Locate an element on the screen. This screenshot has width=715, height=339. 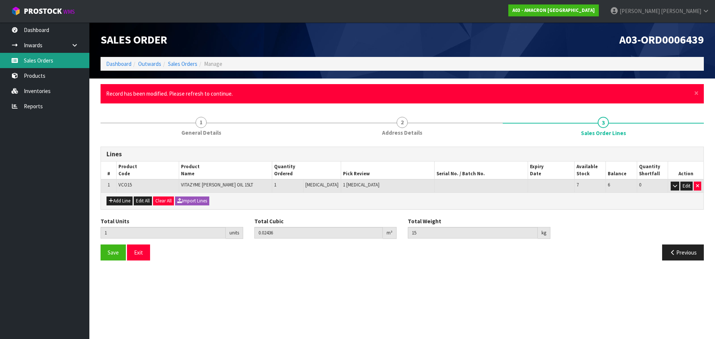
th: Available Stock is located at coordinates (590, 171).